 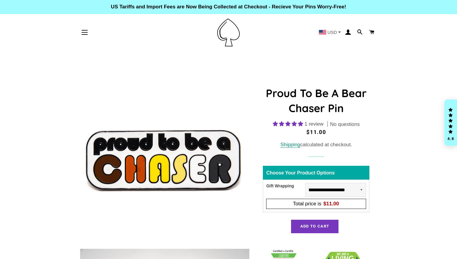 I want to click on div: Total price is$11.00, so click(x=316, y=204).